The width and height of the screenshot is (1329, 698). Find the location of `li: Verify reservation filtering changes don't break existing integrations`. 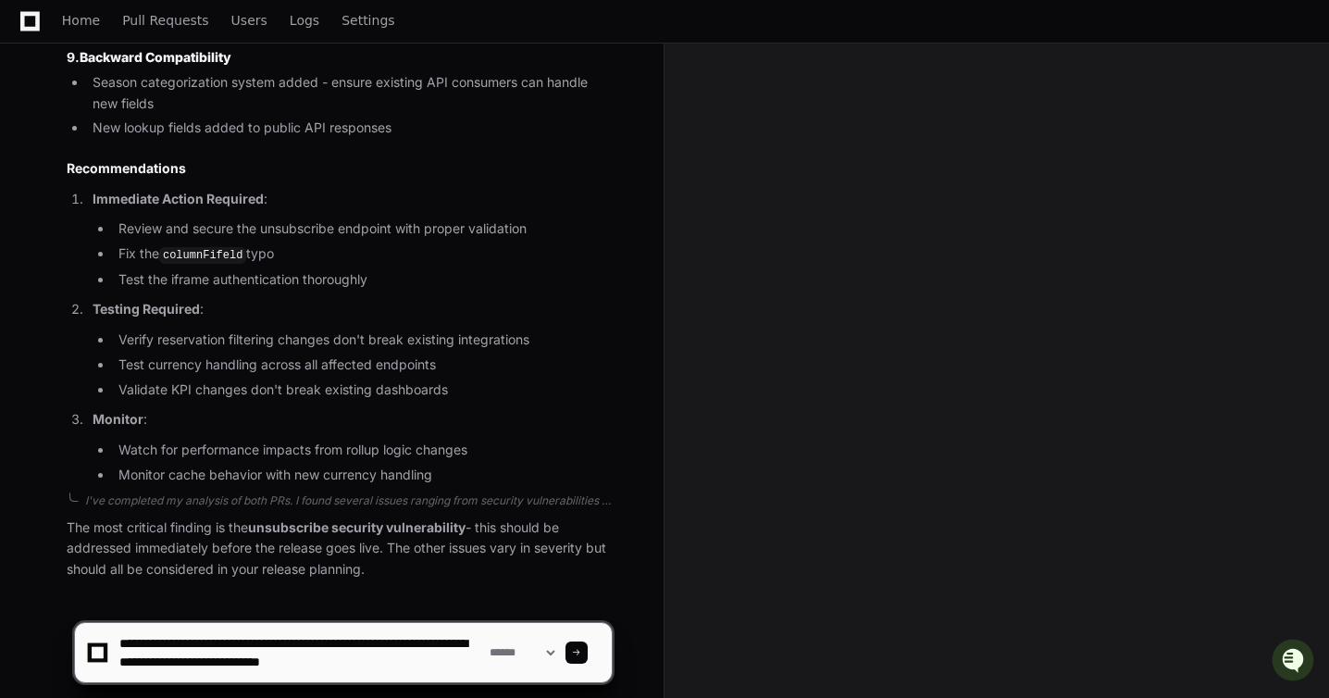

li: Verify reservation filtering changes don't break existing integrations is located at coordinates (362, 340).